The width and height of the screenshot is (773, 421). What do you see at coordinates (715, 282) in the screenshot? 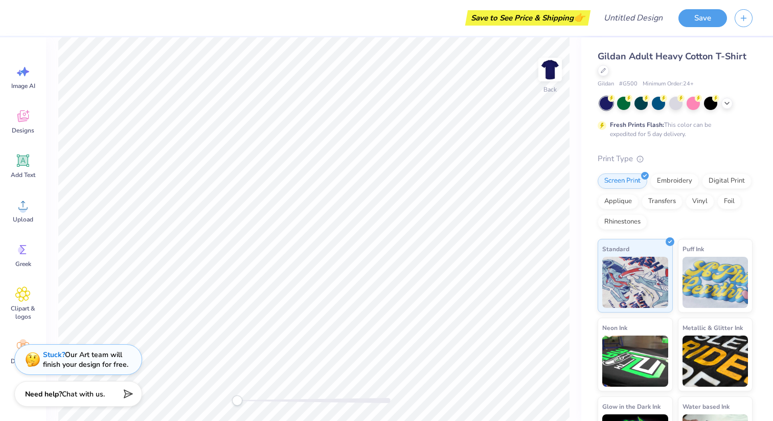
I see `img: Puff Ink` at bounding box center [715, 282].